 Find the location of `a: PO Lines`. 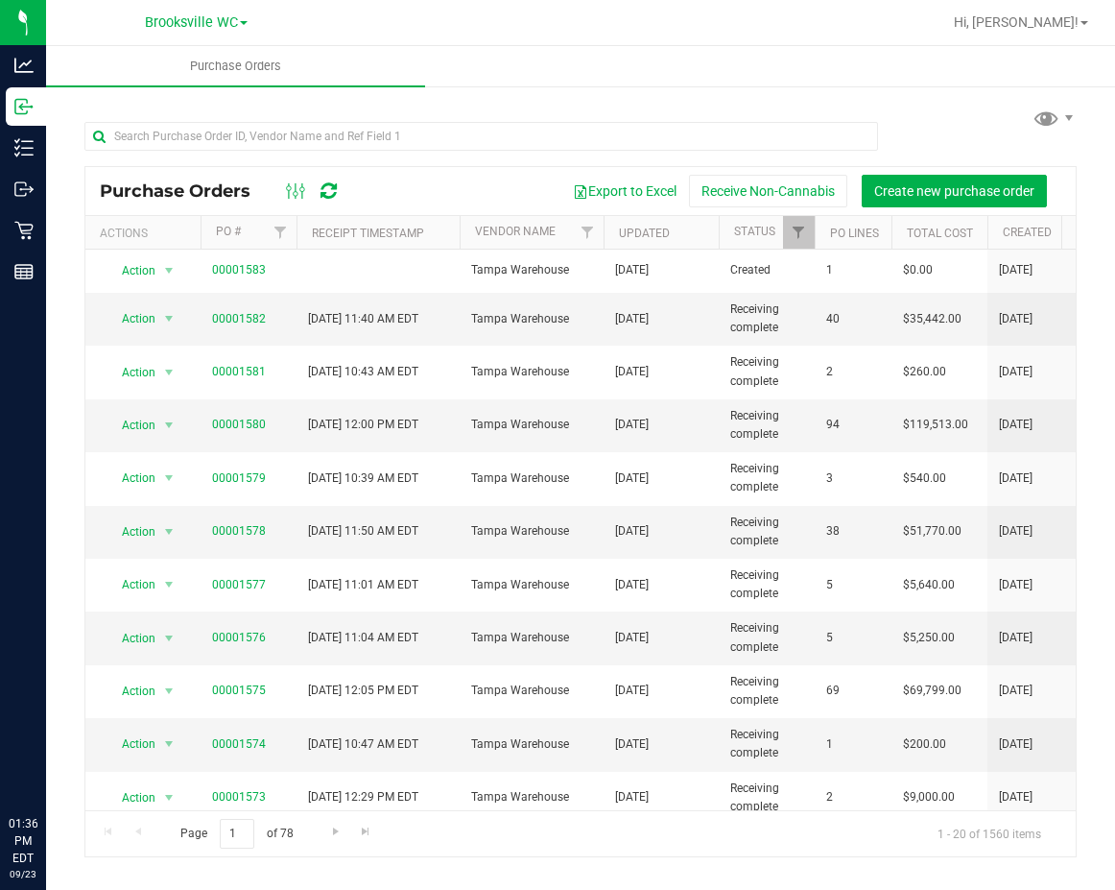

a: PO Lines is located at coordinates (854, 233).